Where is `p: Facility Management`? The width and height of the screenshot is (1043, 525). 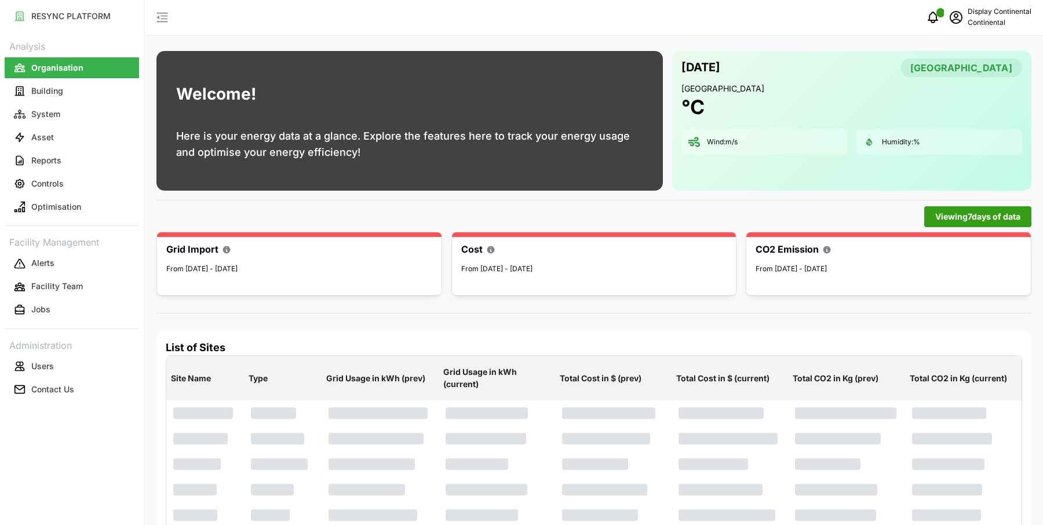 p: Facility Management is located at coordinates (72, 241).